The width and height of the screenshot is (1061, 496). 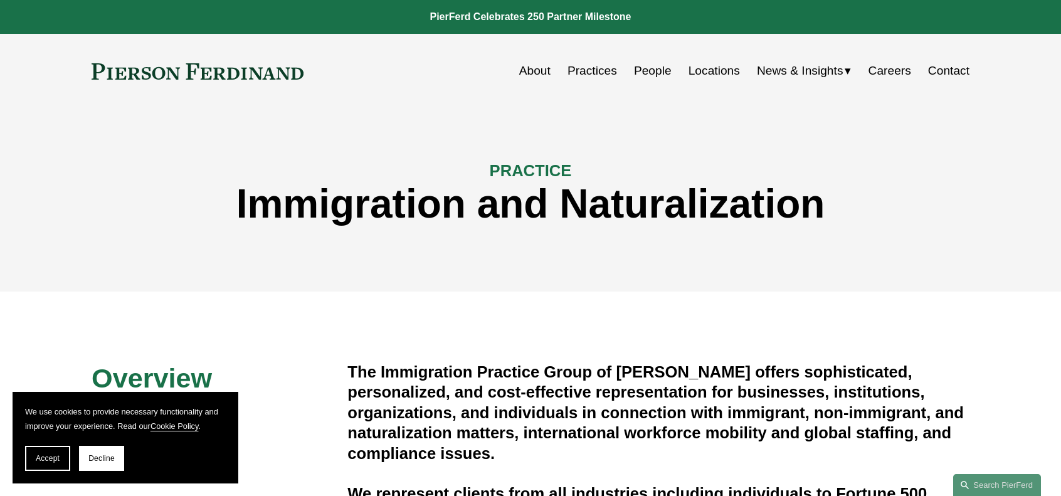 What do you see at coordinates (592, 71) in the screenshot?
I see `a: Practices` at bounding box center [592, 71].